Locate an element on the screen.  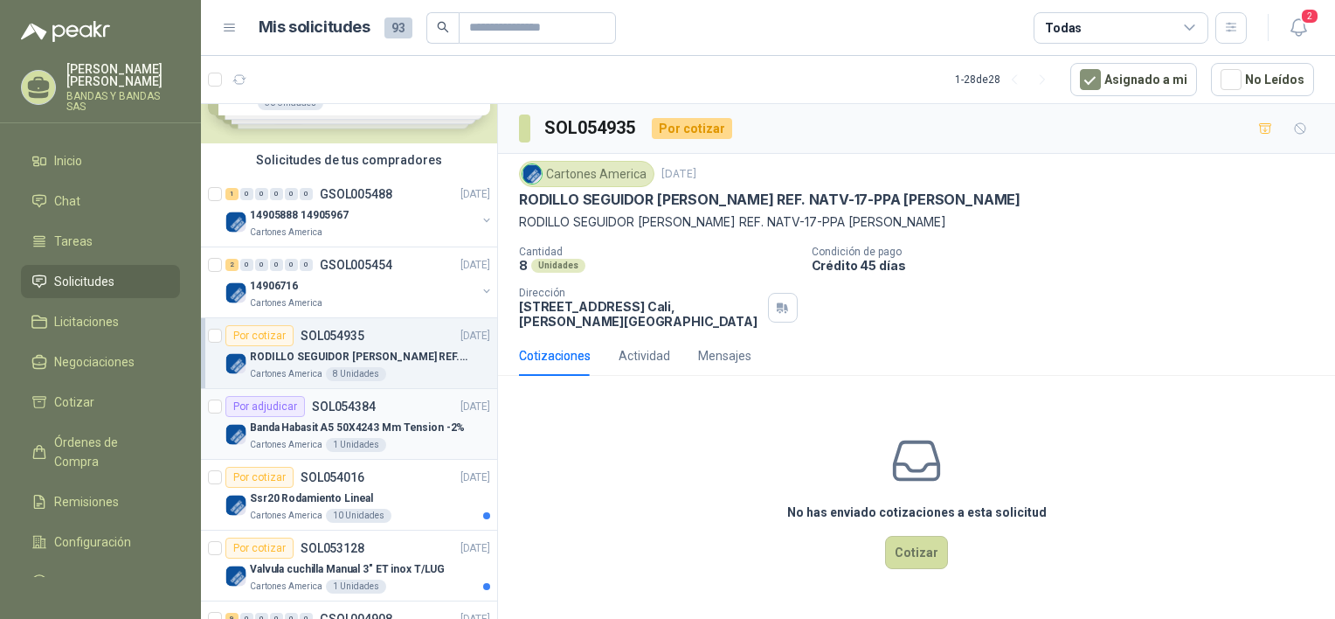
div: 8 Unidades is located at coordinates (356, 374).